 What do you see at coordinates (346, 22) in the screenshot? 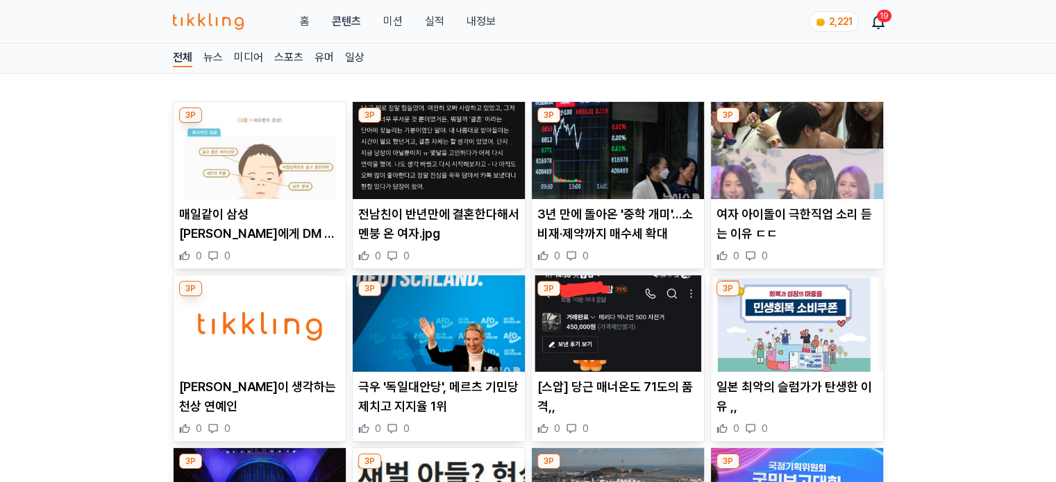
I see `a: 콘텐츠` at bounding box center [346, 22].